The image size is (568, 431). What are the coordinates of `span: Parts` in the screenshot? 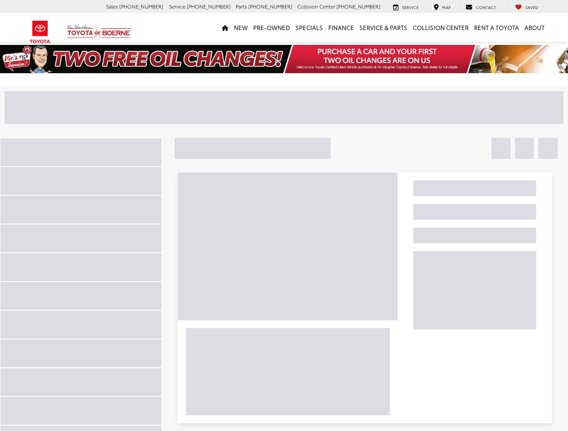 It's located at (241, 6).